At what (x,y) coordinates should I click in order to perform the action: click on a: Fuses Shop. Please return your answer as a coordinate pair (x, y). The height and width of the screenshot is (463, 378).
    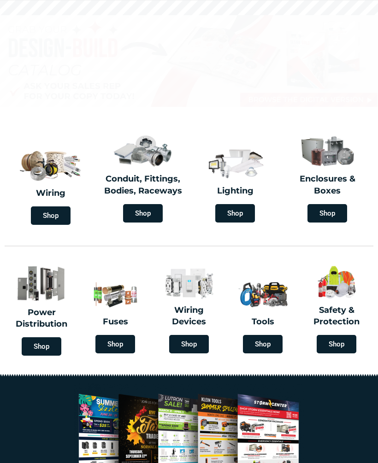
    Looking at the image, I should click on (115, 315).